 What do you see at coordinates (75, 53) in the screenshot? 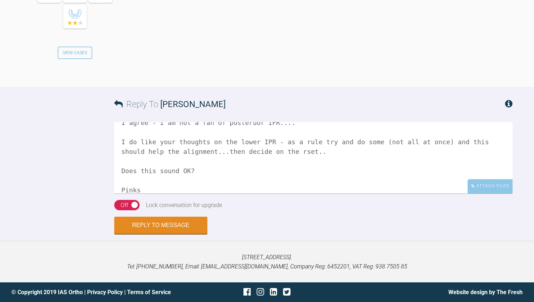
I see `a: View Cases` at bounding box center [75, 53].